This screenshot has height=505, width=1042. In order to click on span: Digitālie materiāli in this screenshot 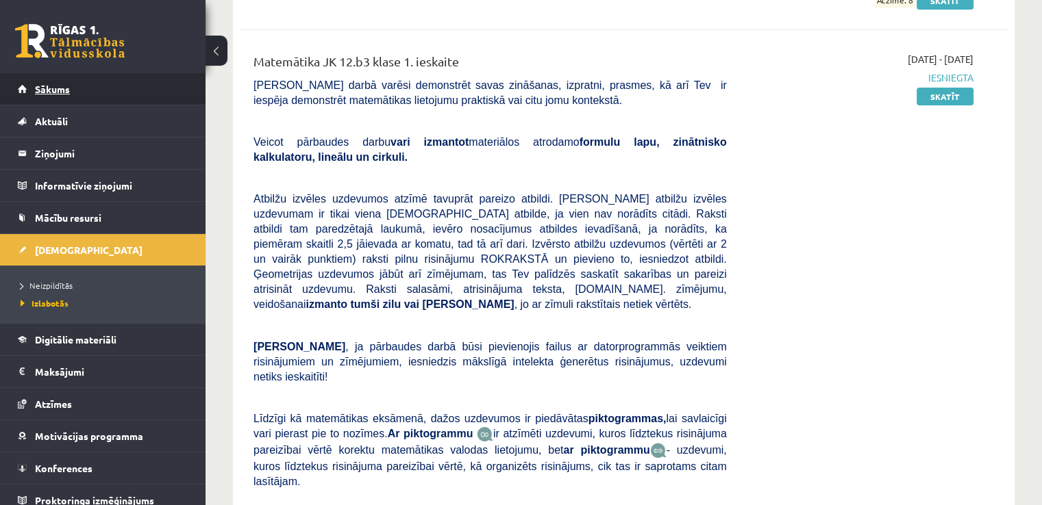, I will do `click(75, 340)`.